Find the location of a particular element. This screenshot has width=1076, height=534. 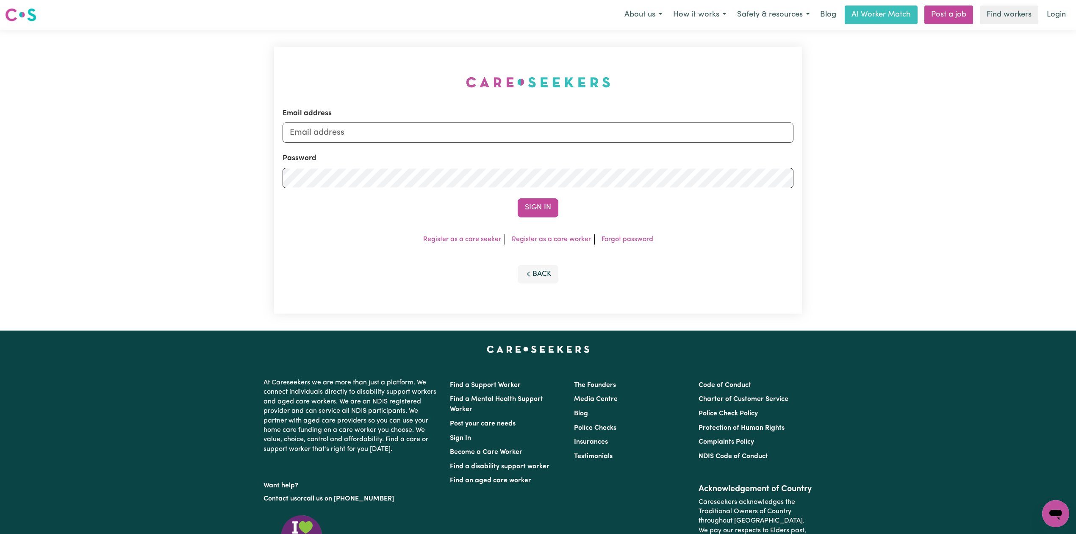

a: Find a disability support worker is located at coordinates (500, 467).